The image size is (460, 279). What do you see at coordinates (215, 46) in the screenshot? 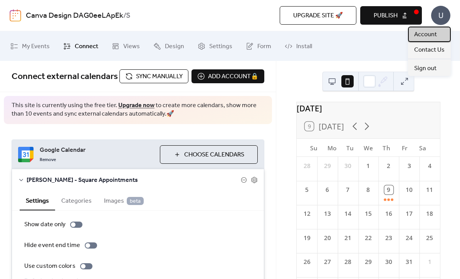
I see `a: Settings` at bounding box center [215, 46].